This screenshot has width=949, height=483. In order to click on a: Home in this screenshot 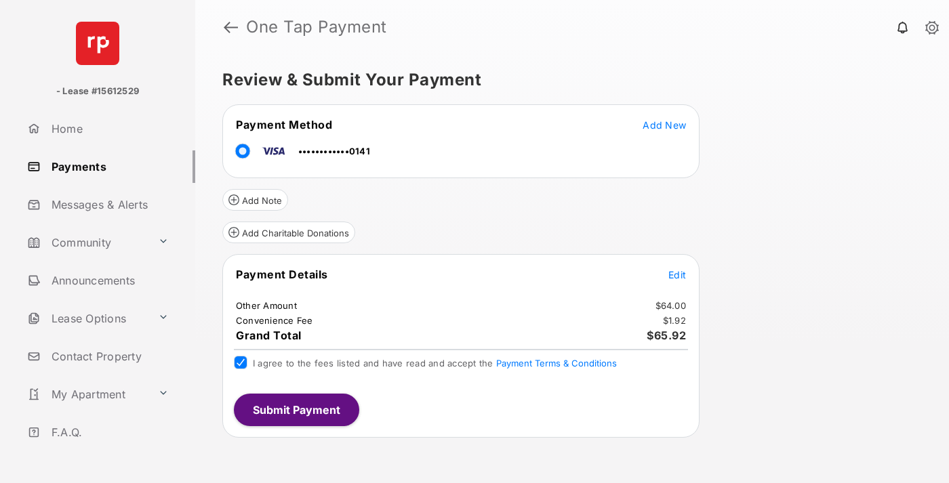, I will do `click(108, 129)`.